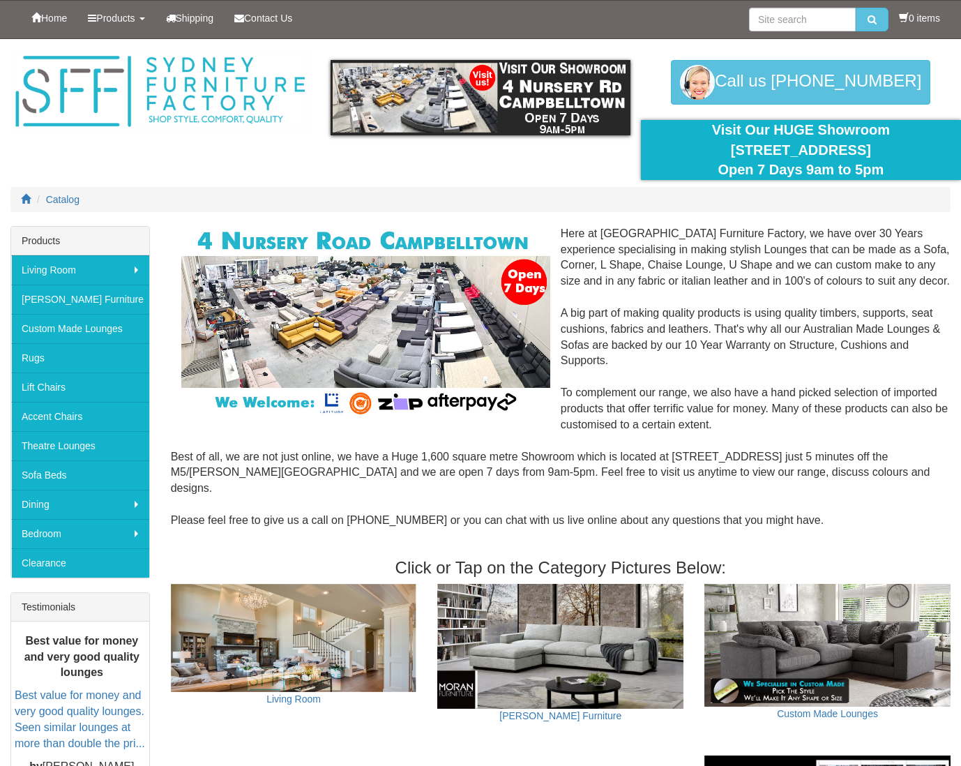 Image resolution: width=961 pixels, height=766 pixels. I want to click on span: Catalog, so click(63, 200).